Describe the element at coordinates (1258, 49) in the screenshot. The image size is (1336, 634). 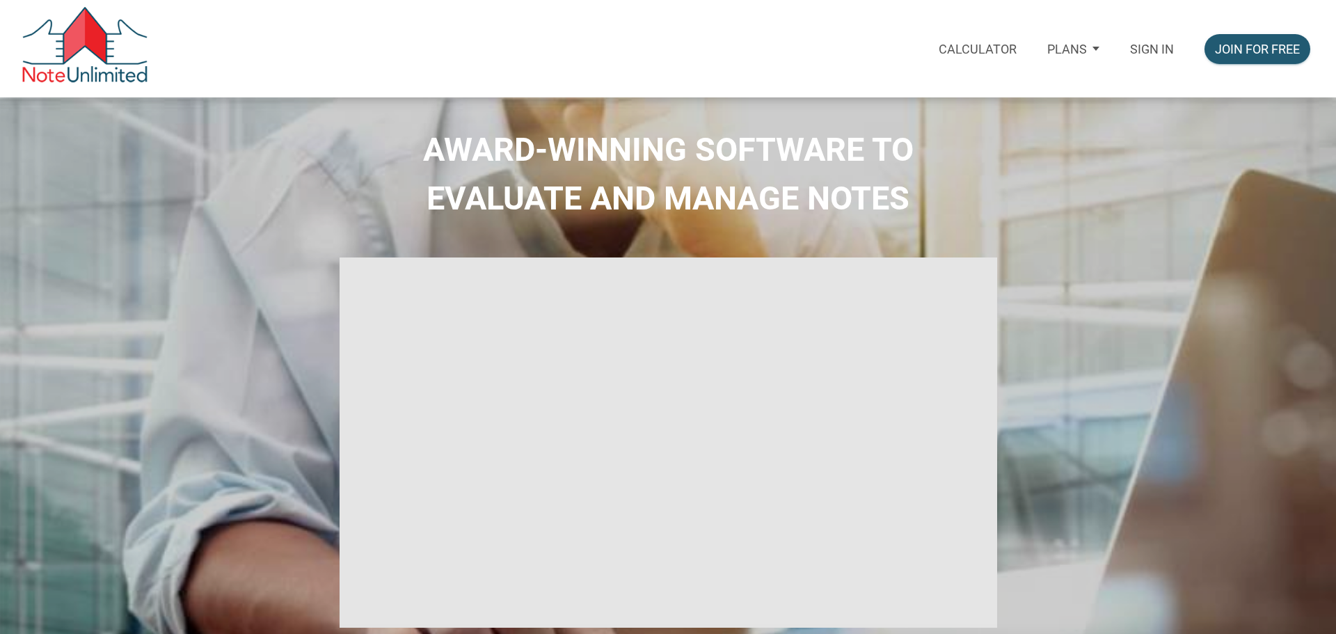
I see `button: Join for free` at that location.